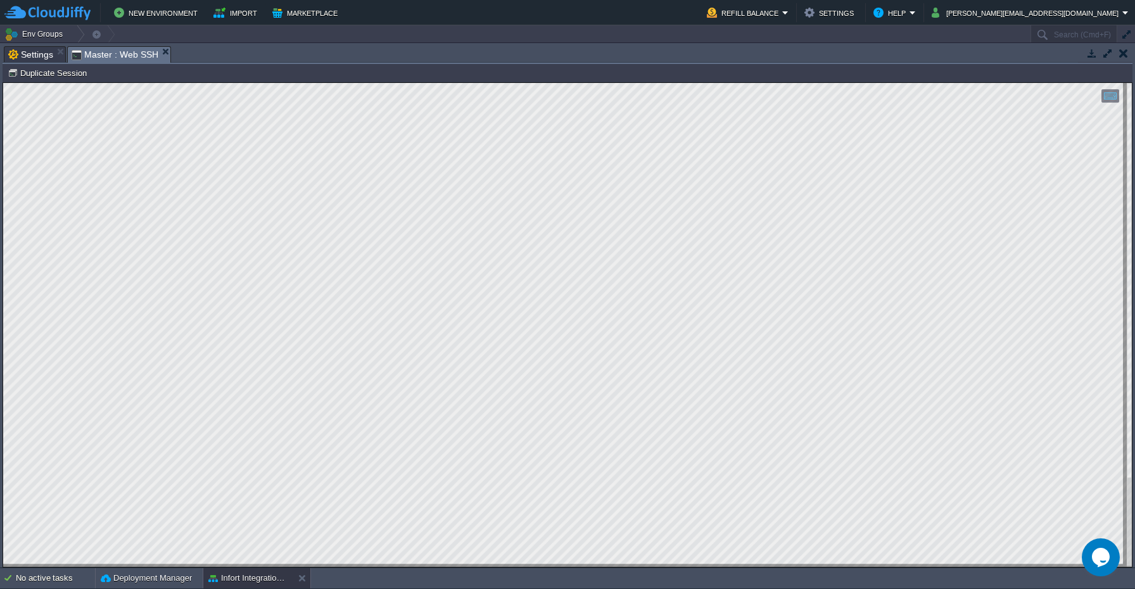 The width and height of the screenshot is (1135, 589). What do you see at coordinates (115, 54) in the screenshot?
I see `span: Master : Web SSH` at bounding box center [115, 54].